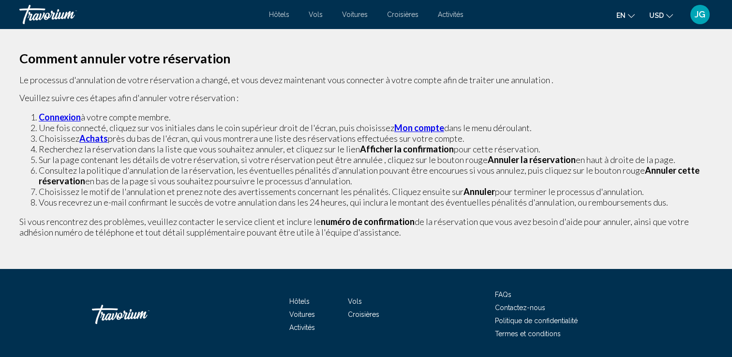 The width and height of the screenshot is (732, 357). What do you see at coordinates (376, 117) in the screenshot?
I see `li: à votre compte membre.` at bounding box center [376, 117].